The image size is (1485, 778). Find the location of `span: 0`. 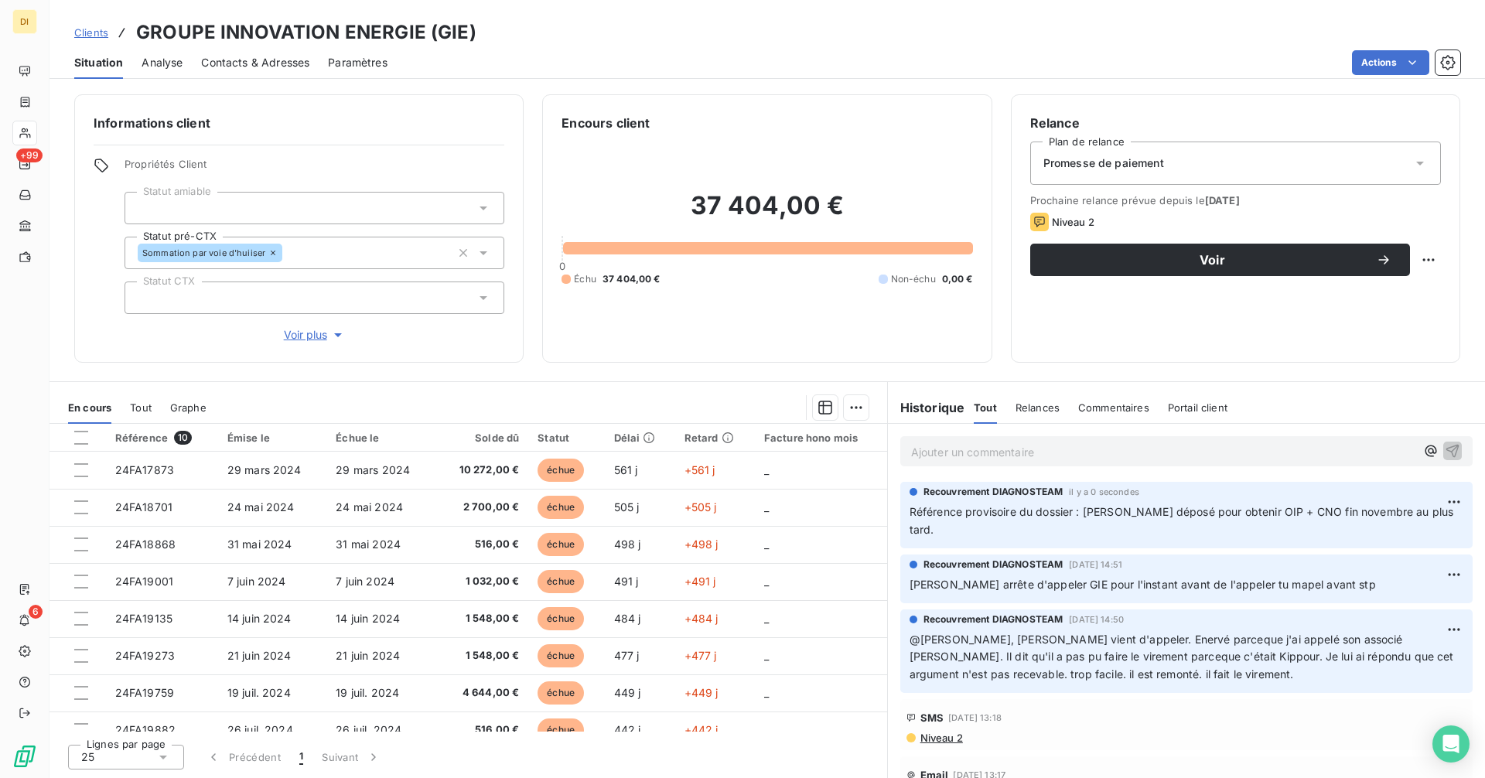

span: 0 is located at coordinates (562, 266).